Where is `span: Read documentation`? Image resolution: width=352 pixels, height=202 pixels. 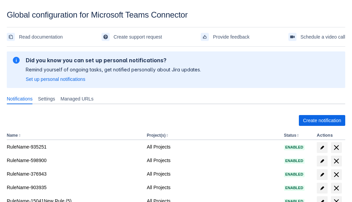 span: Read documentation is located at coordinates (41, 37).